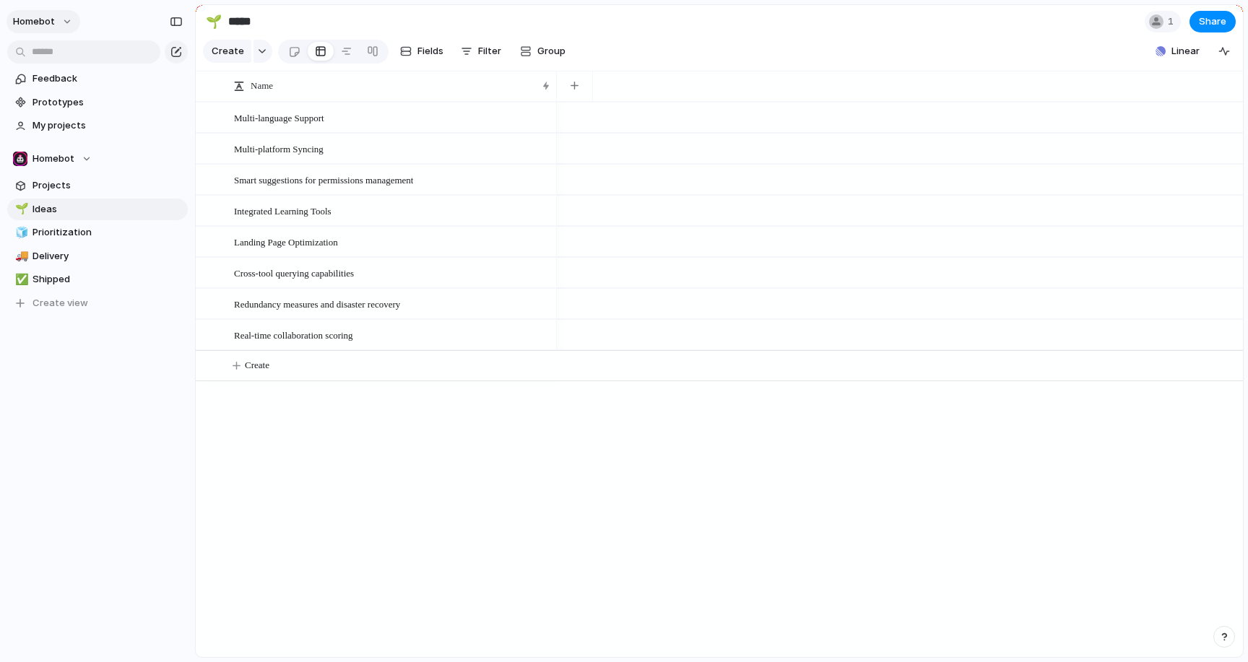 Image resolution: width=1248 pixels, height=662 pixels. I want to click on div: ✅Shipped, so click(97, 279).